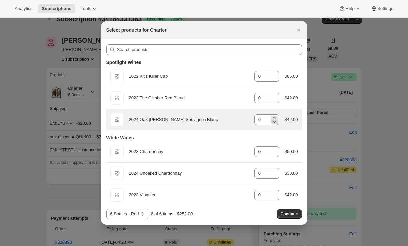 This screenshot has width=408, height=246. Describe the element at coordinates (172, 214) in the screenshot. I see `div: 6 of 6 items - $252.00` at that location.